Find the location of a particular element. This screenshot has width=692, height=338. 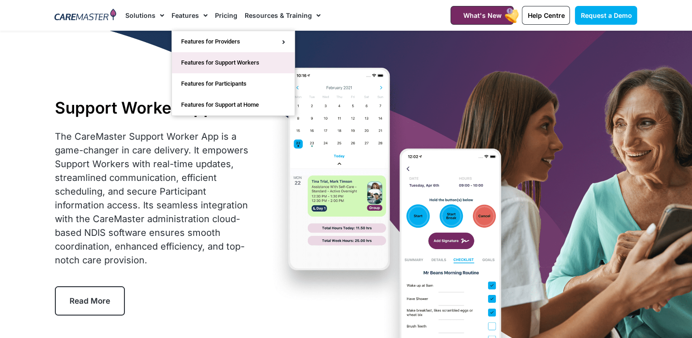

h1: Support Worker App is located at coordinates (154, 108).